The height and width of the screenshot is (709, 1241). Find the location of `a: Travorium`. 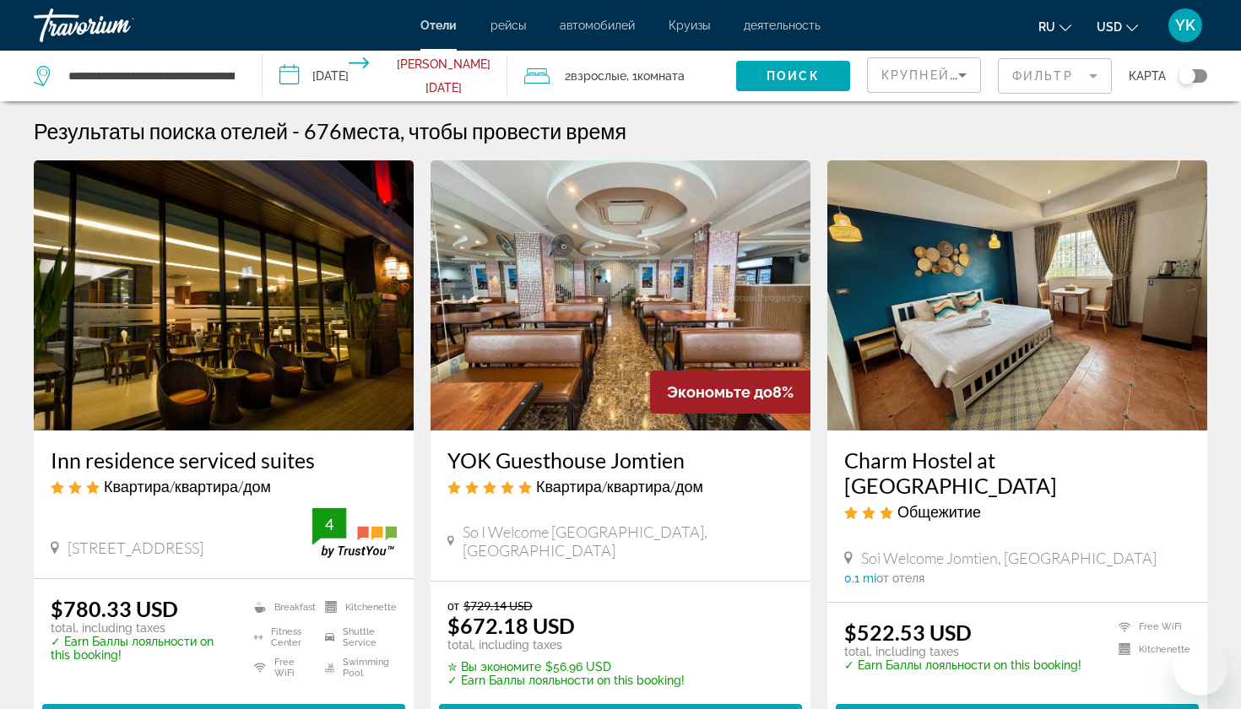

a: Travorium is located at coordinates (118, 25).